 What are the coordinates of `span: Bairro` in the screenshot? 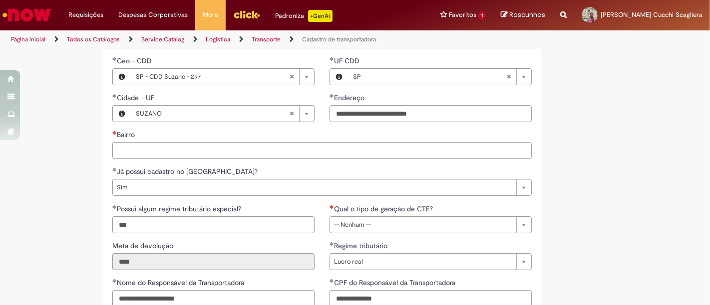 It's located at (127, 135).